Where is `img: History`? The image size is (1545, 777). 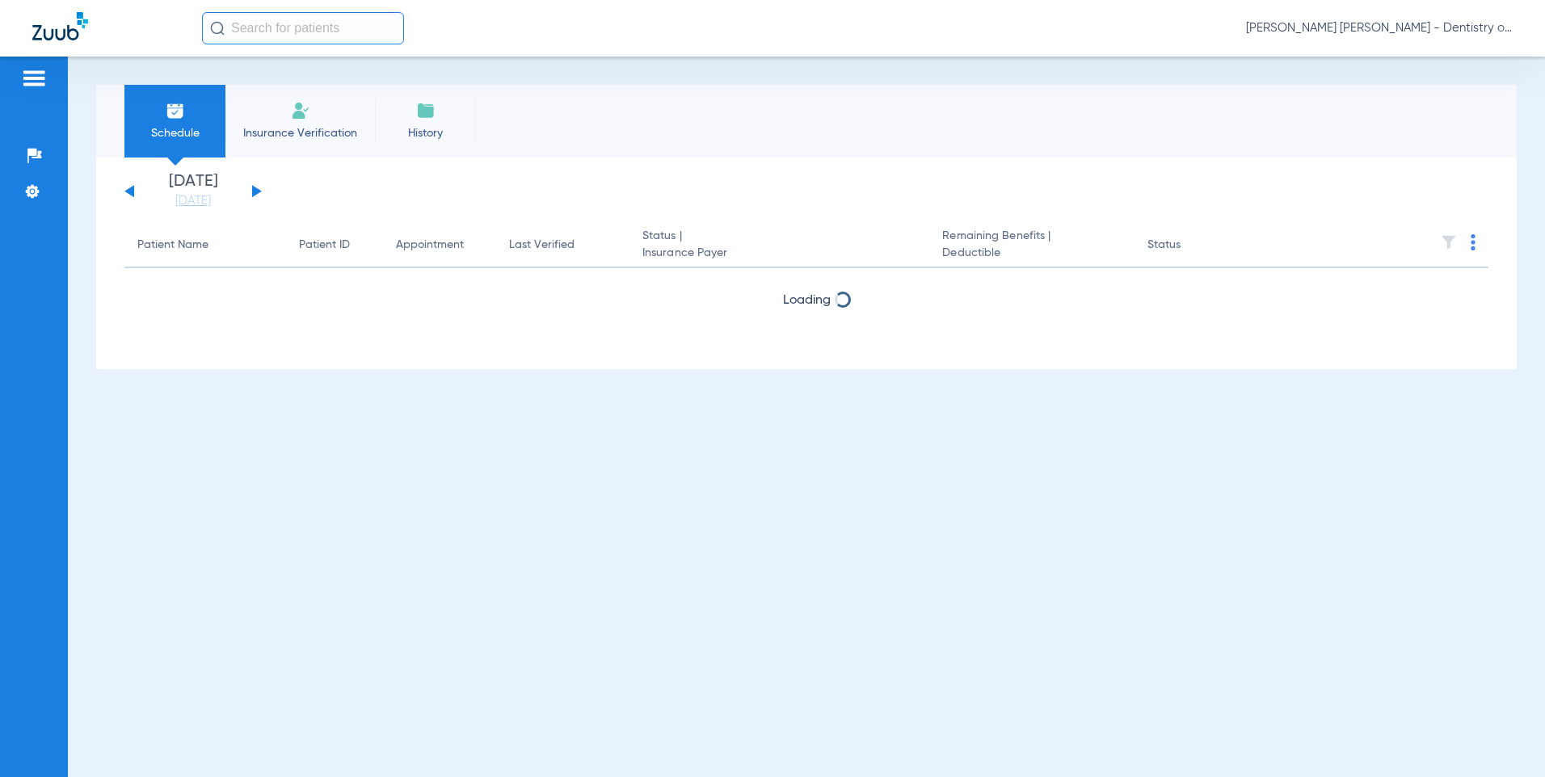
img: History is located at coordinates (426, 111).